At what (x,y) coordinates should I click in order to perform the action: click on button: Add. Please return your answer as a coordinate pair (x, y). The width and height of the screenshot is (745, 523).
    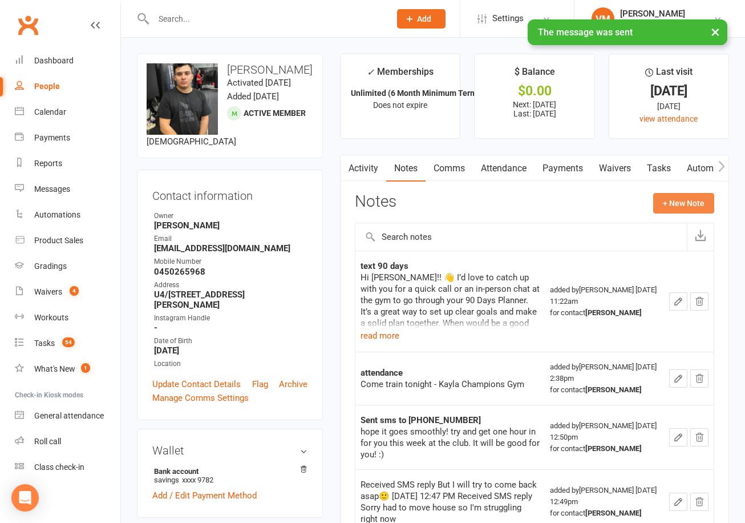
    Looking at the image, I should click on (421, 19).